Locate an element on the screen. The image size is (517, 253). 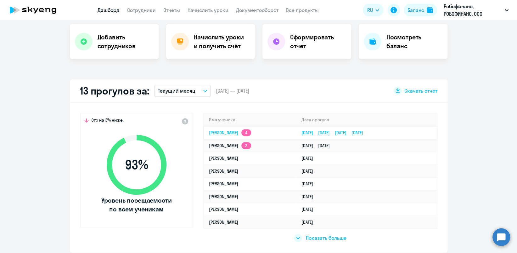
a: Сотрудники is located at coordinates (141, 10).